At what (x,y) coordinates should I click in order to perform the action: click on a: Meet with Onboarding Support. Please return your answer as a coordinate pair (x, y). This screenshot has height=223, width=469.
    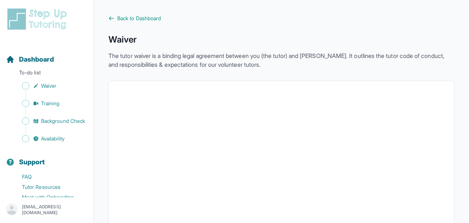
    Looking at the image, I should click on (49, 201).